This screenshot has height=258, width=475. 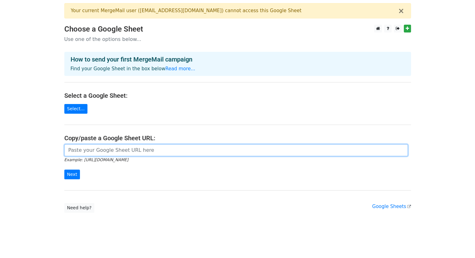 I want to click on div: Chat Widget, so click(x=460, y=243).